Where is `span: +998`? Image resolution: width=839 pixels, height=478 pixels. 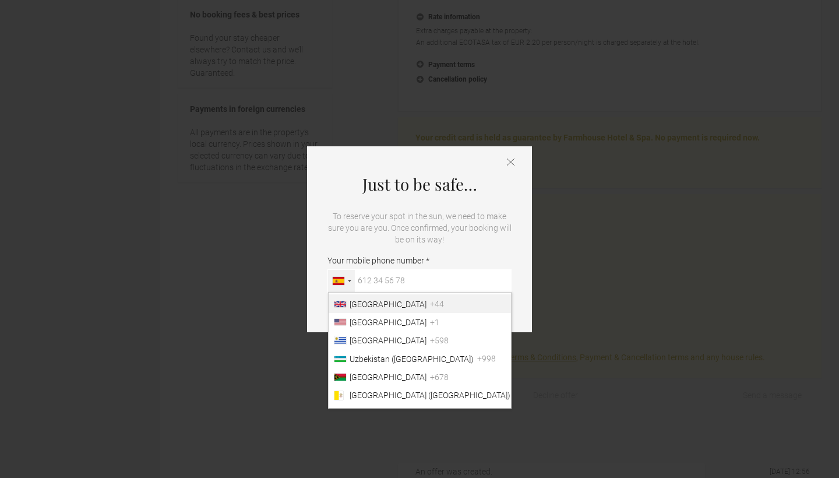 span: +998 is located at coordinates (486, 359).